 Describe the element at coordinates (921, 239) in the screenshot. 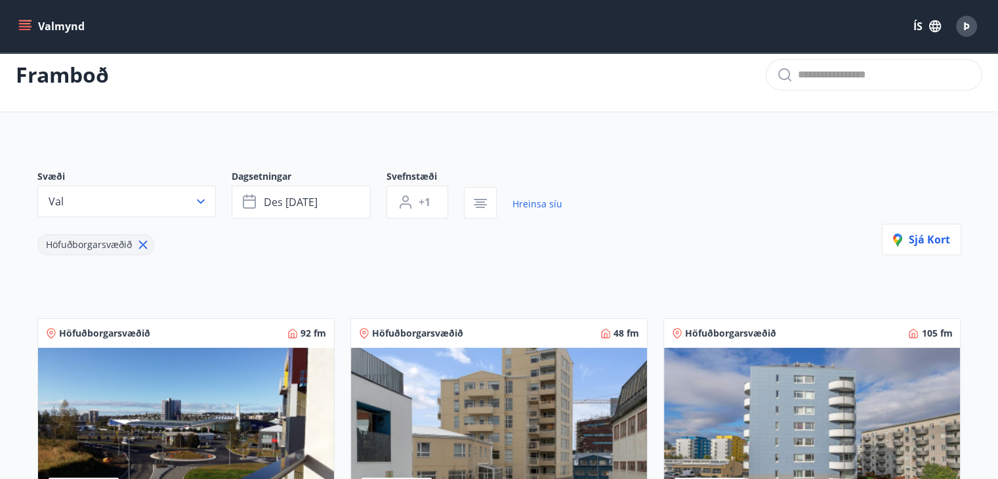

I see `span: Sjá kort` at that location.